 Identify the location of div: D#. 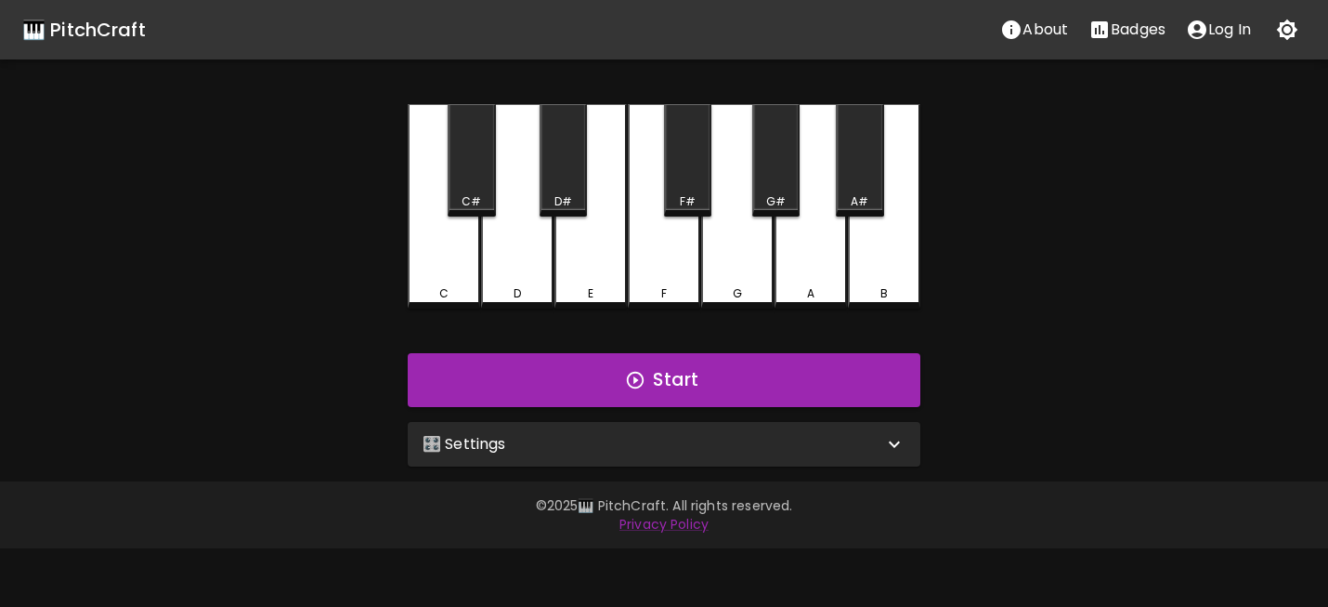
(563, 202).